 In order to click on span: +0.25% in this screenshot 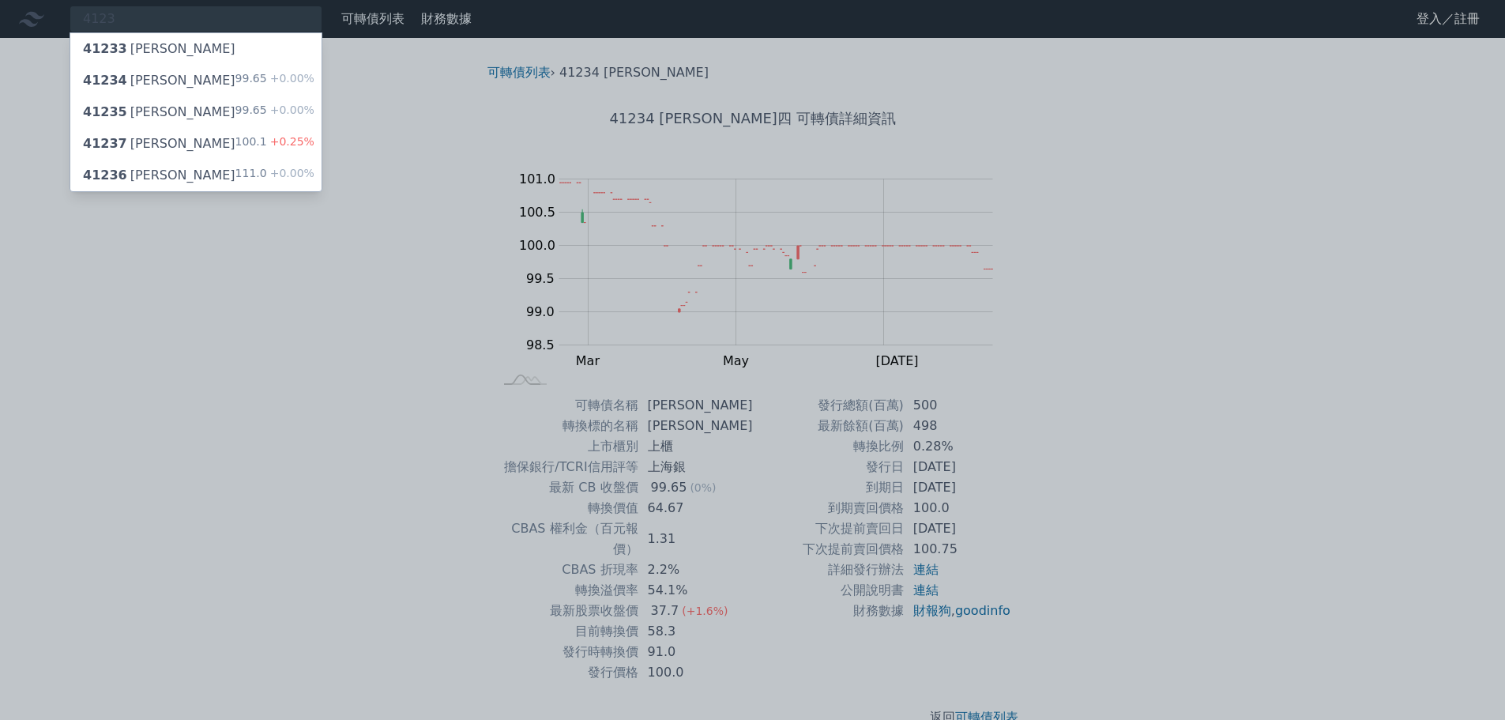, I will do `click(291, 141)`.